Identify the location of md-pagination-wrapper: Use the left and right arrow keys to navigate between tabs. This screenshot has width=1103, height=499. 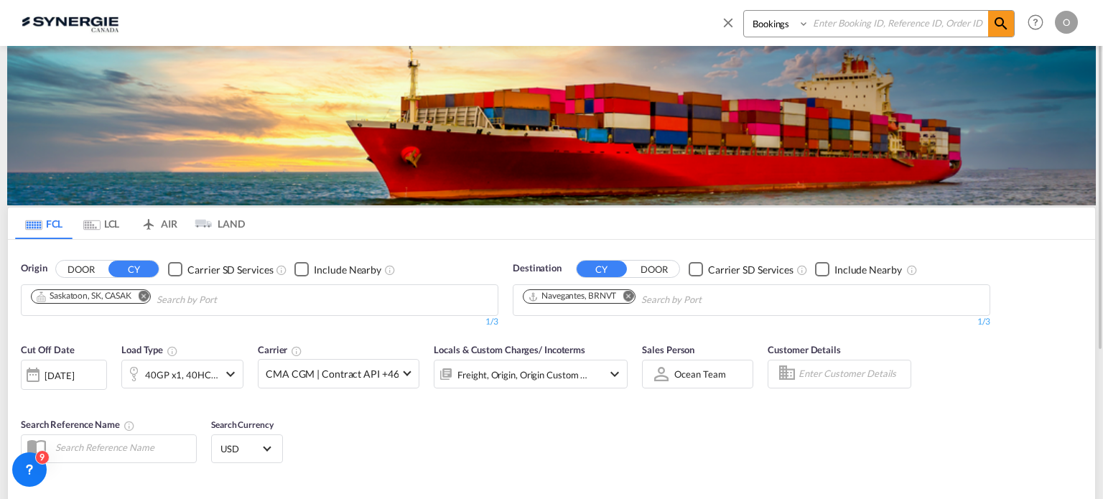
(130, 223).